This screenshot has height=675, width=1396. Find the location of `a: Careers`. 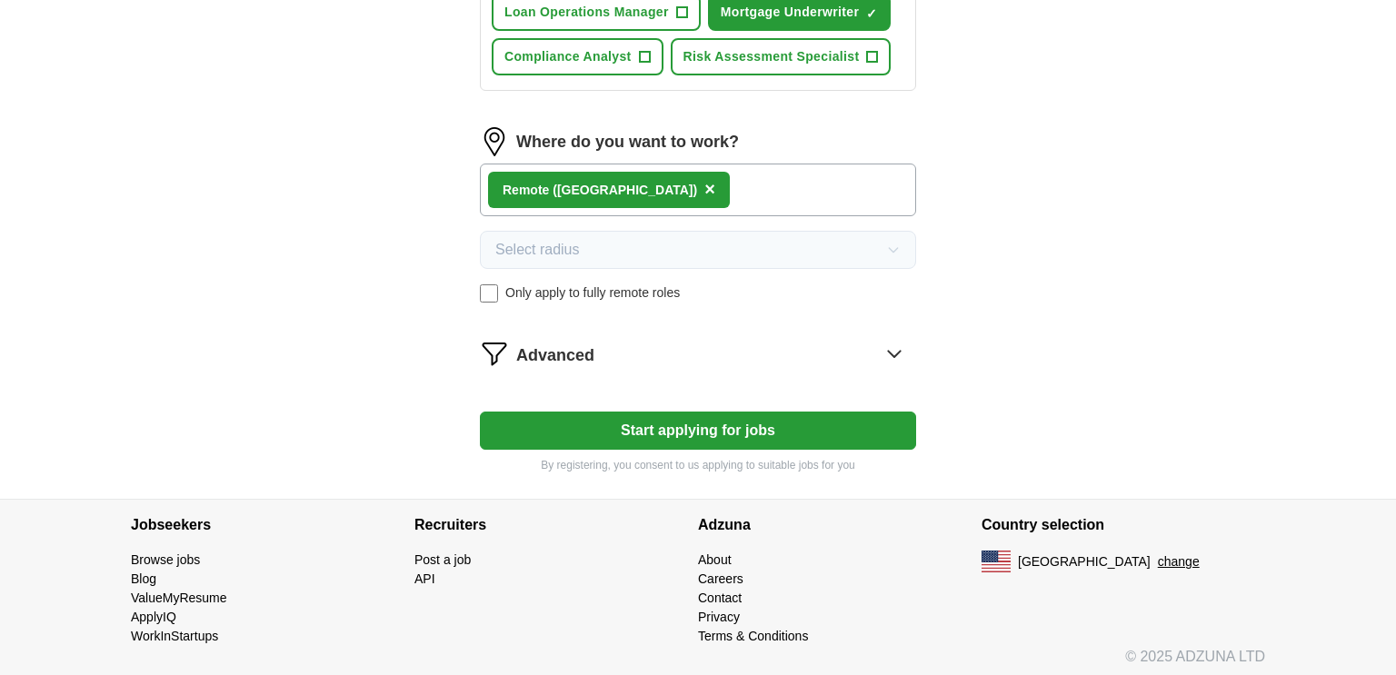

a: Careers is located at coordinates (721, 579).